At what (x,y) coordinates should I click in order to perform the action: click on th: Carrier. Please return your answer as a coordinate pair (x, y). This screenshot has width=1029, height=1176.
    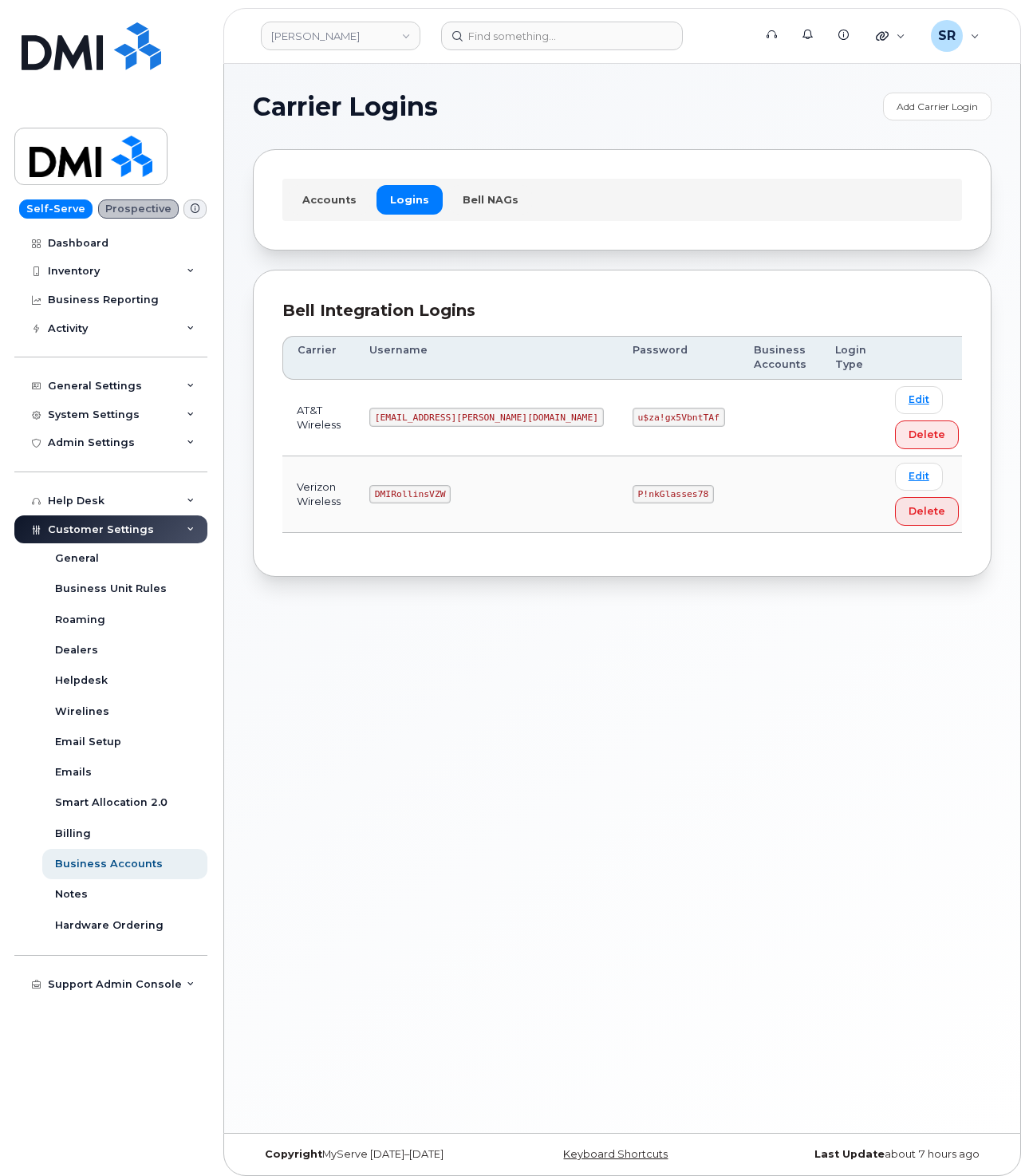
    Looking at the image, I should click on (319, 357).